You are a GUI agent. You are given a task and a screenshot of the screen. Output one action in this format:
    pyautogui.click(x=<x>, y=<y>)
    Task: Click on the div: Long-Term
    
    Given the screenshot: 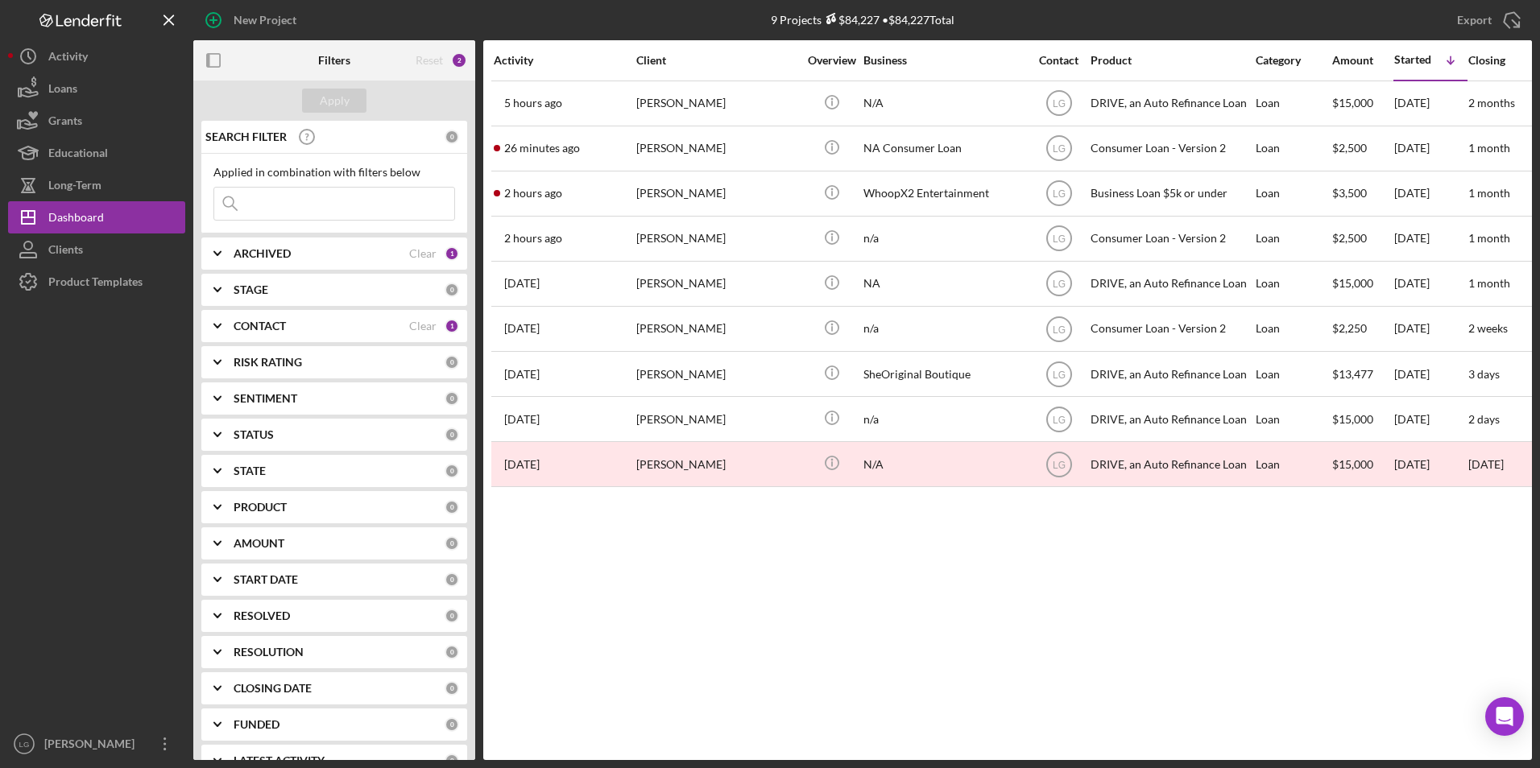 What is the action you would take?
    pyautogui.click(x=75, y=187)
    